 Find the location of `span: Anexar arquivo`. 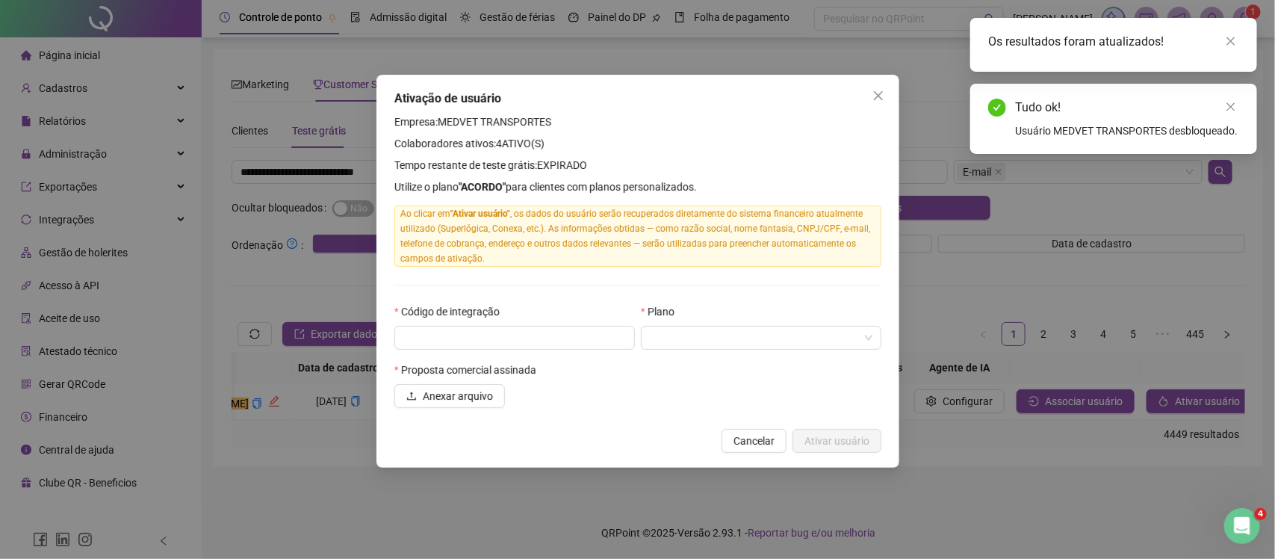

span: Anexar arquivo is located at coordinates (458, 396).